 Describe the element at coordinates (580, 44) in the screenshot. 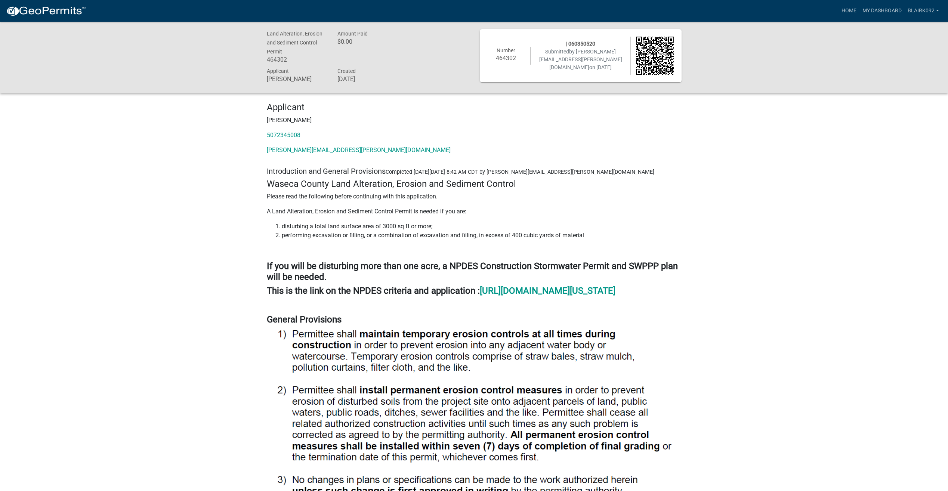

I see `span: | 060350520` at that location.